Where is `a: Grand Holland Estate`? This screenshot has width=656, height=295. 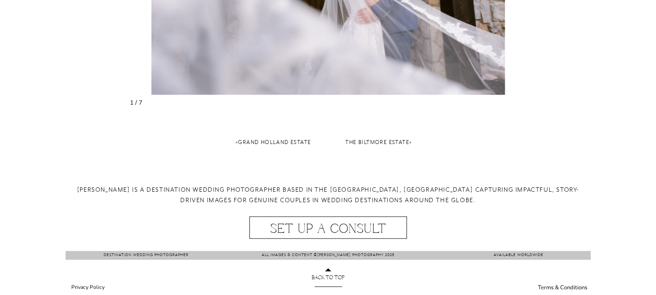 a: Grand Holland Estate is located at coordinates (275, 142).